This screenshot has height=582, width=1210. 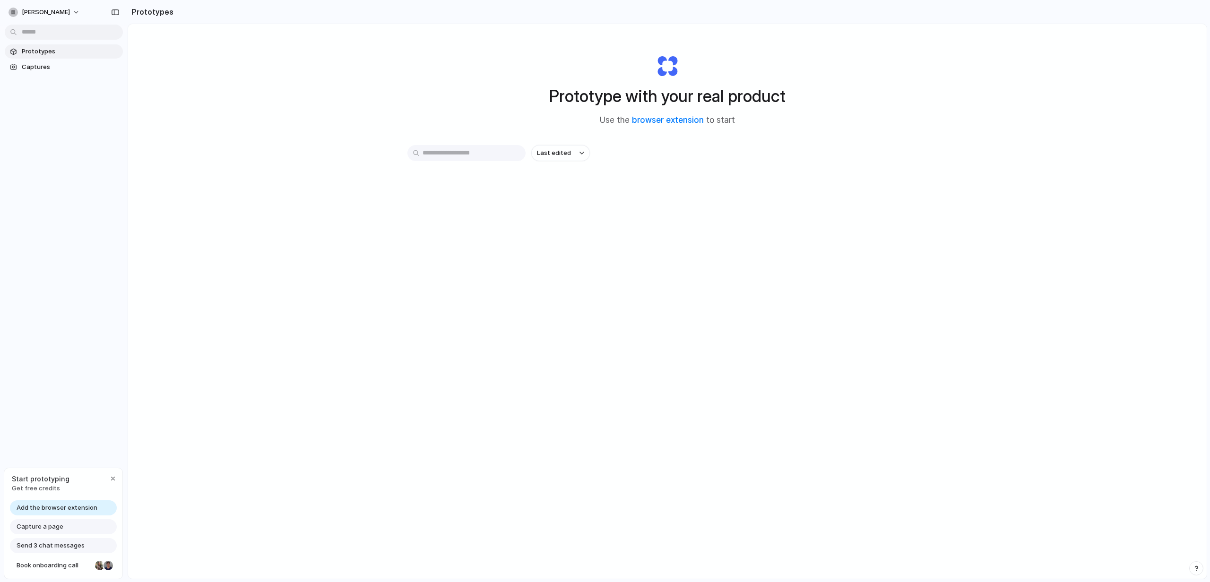 I want to click on button: Last edited, so click(x=560, y=153).